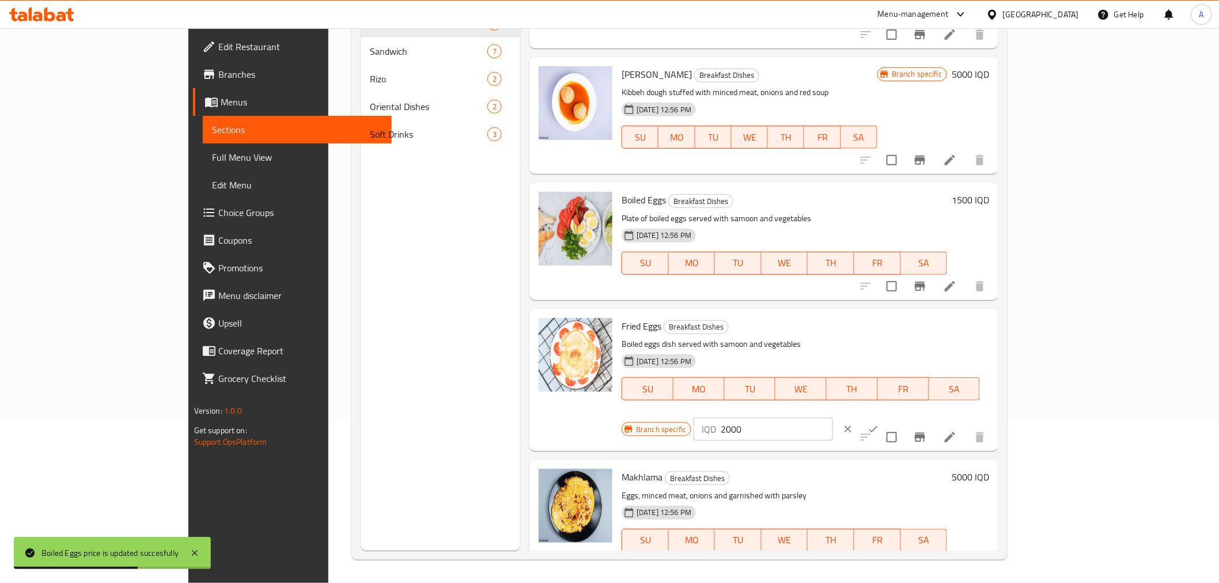  I want to click on div: Sandwich7, so click(440, 51).